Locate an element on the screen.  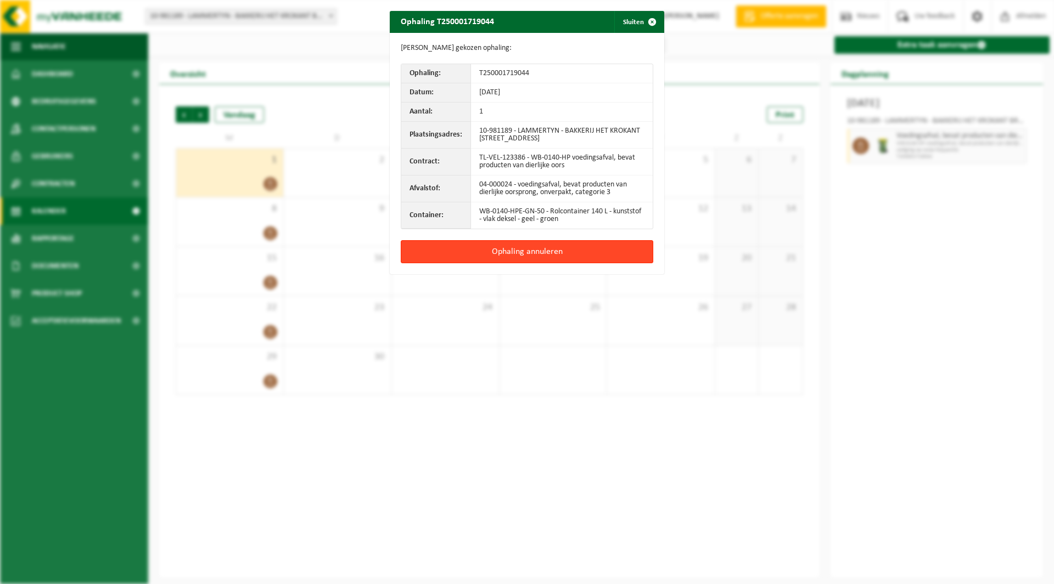
th: Plaatsingsadres: is located at coordinates (436, 135).